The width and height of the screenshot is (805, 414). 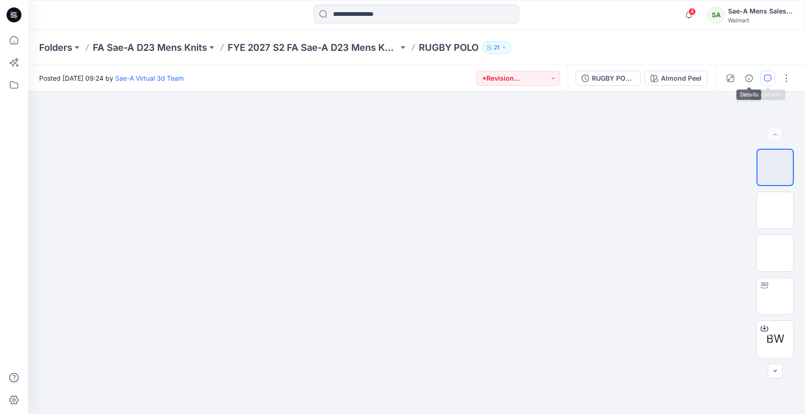 What do you see at coordinates (150, 48) in the screenshot?
I see `p: FA Sae-A D23 Mens Knits` at bounding box center [150, 48].